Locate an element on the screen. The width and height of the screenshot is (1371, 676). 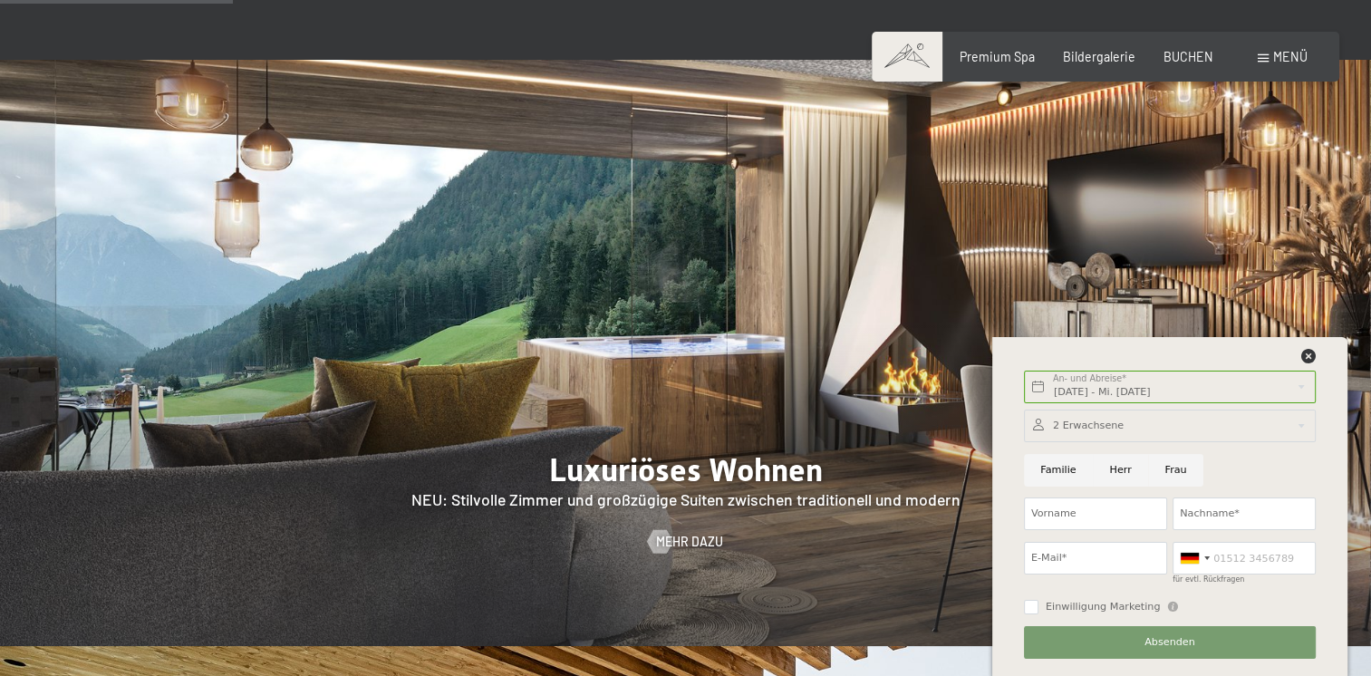
input: 01512 3456789 is located at coordinates (1244, 558).